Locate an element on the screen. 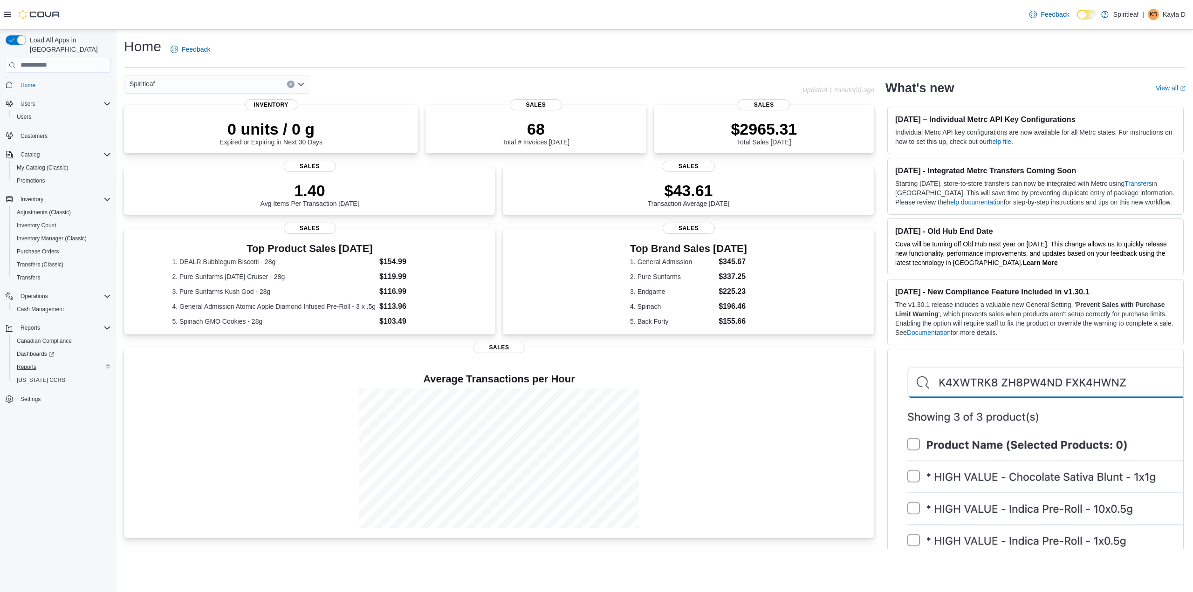 This screenshot has height=592, width=1193. dd: $116.99 is located at coordinates (413, 292).